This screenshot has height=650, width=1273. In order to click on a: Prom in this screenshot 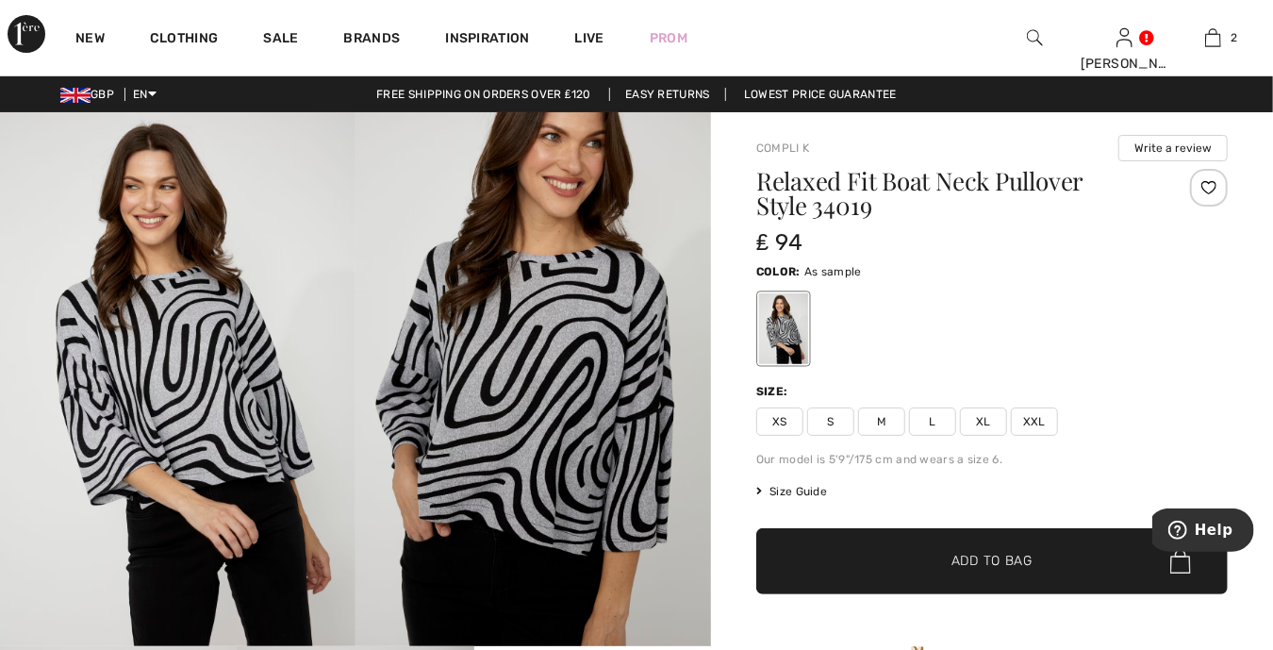, I will do `click(668, 38)`.